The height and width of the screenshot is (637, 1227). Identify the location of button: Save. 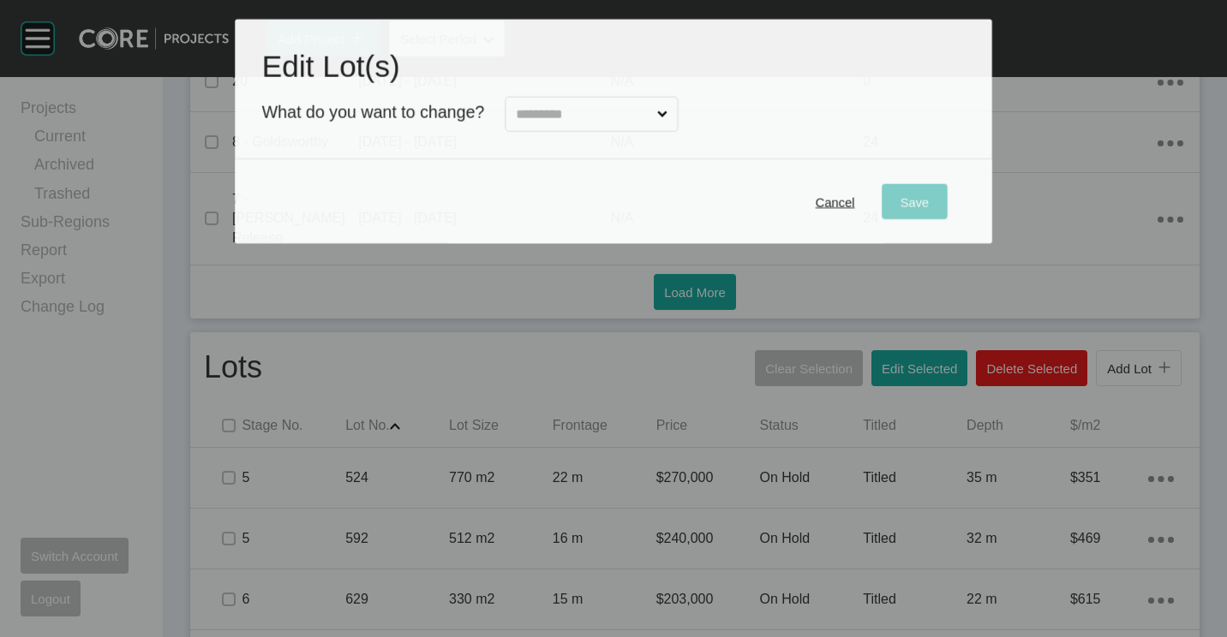
(914, 201).